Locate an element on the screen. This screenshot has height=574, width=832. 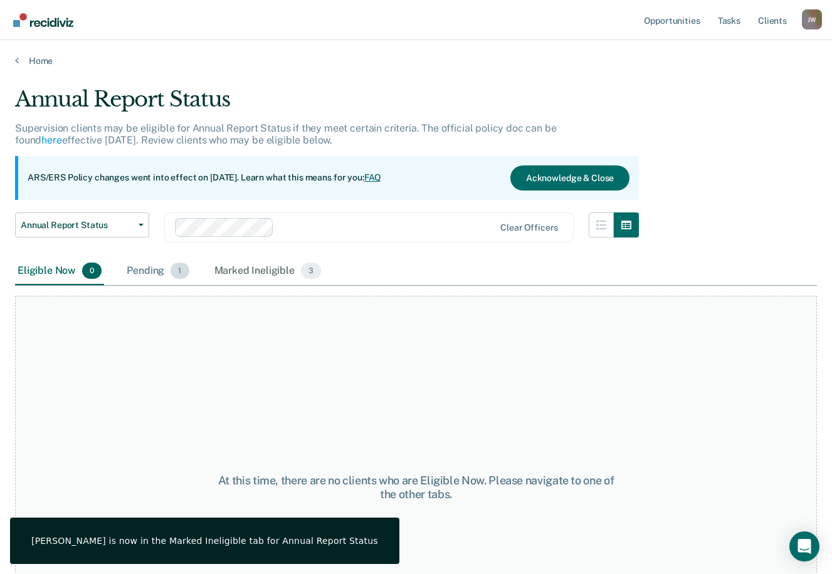
div: Annual Report Status is located at coordinates (327, 104).